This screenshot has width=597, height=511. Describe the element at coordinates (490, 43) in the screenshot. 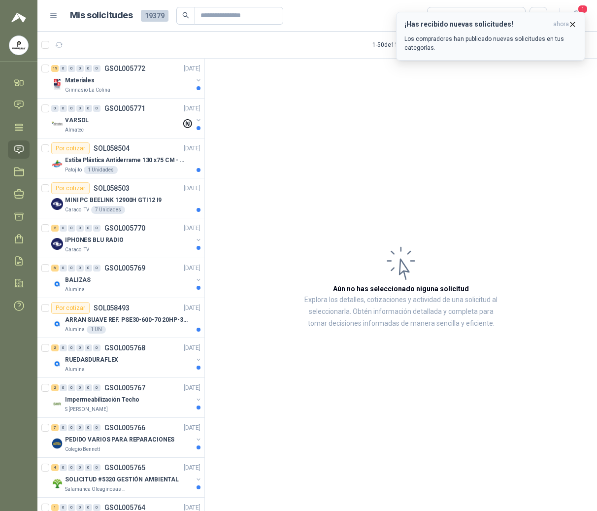

I see `p: Los compradores han publicado nuevas solicitudes en tus categorías.` at that location.